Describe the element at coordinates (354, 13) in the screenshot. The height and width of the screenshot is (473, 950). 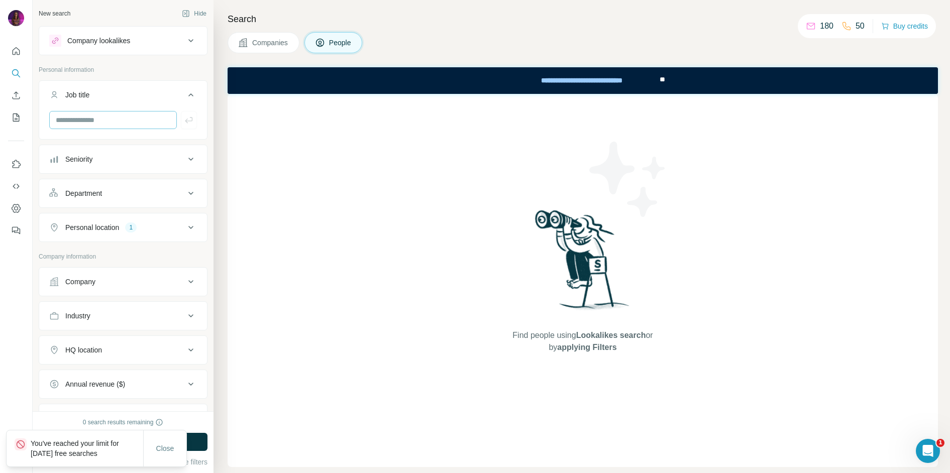
I see `div: Watch our October Product update` at that location.